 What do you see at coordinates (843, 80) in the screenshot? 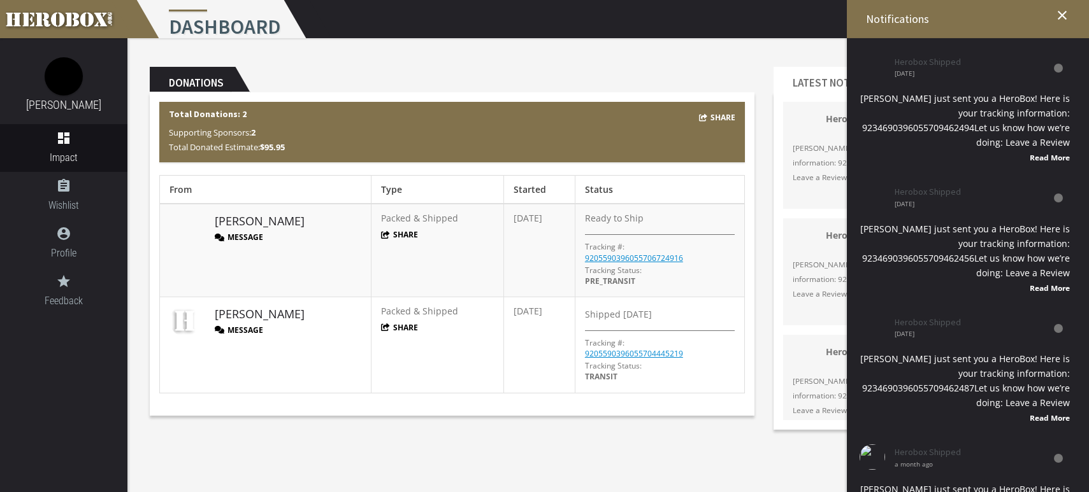
I see `h2: Latest Notifications` at bounding box center [843, 80].